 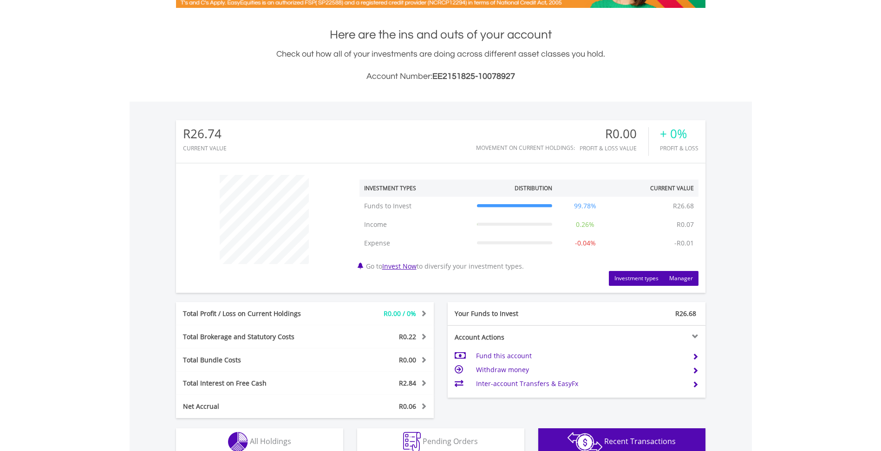 What do you see at coordinates (685, 313) in the screenshot?
I see `span: R26.68` at bounding box center [685, 313].